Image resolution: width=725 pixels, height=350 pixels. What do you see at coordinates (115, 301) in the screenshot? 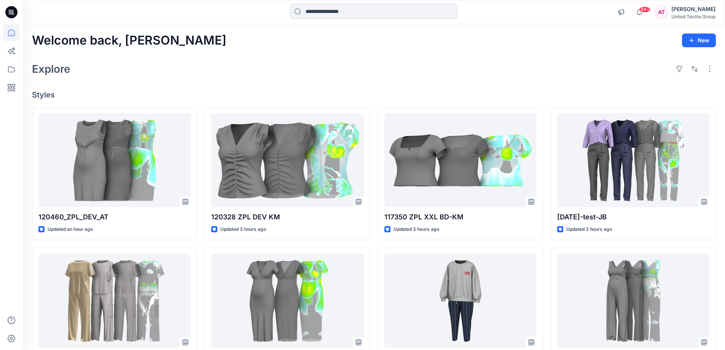
I see `a: 2025.09.19 -test-JB` at bounding box center [115, 301].